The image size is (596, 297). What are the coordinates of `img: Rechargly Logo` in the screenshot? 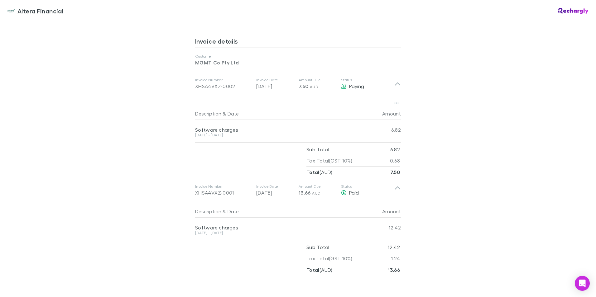 It's located at (573, 11).